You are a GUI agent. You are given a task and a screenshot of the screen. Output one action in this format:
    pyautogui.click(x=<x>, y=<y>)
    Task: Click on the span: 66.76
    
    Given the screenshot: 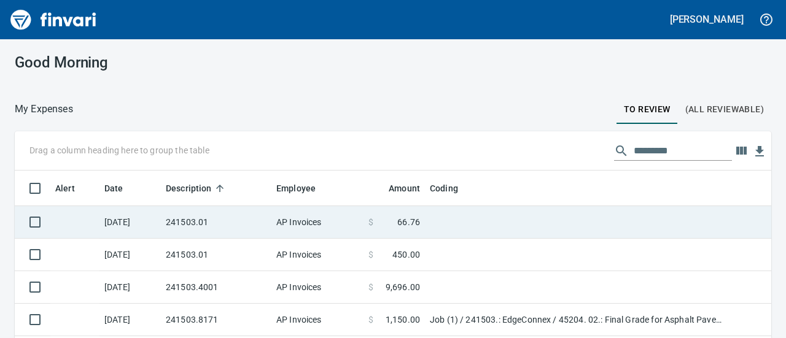 What is the action you would take?
    pyautogui.click(x=408, y=222)
    